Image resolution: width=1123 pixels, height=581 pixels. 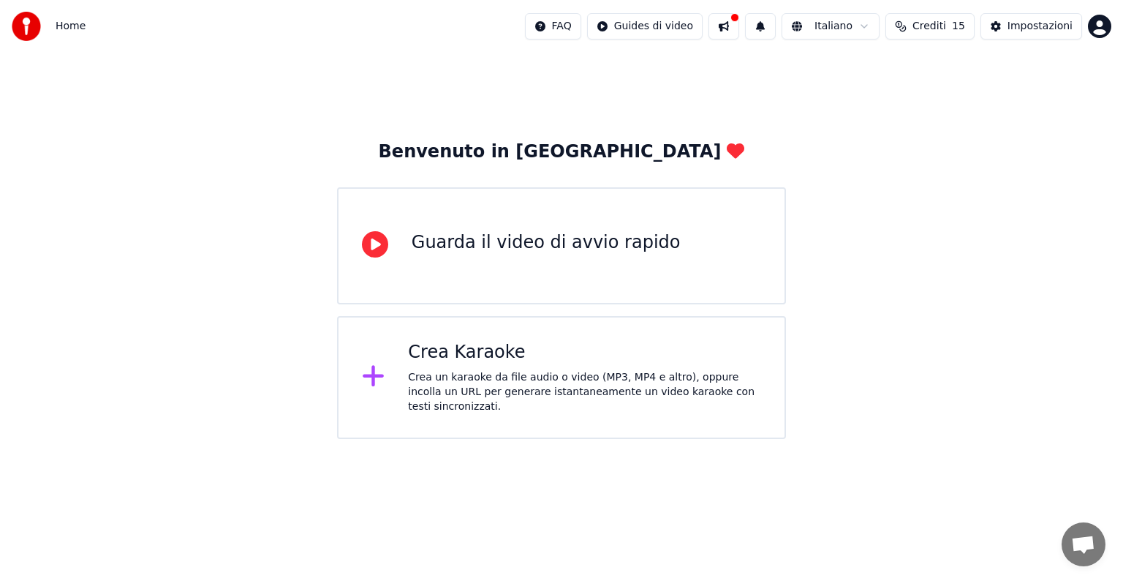 What do you see at coordinates (70, 26) in the screenshot?
I see `span: Home` at bounding box center [70, 26].